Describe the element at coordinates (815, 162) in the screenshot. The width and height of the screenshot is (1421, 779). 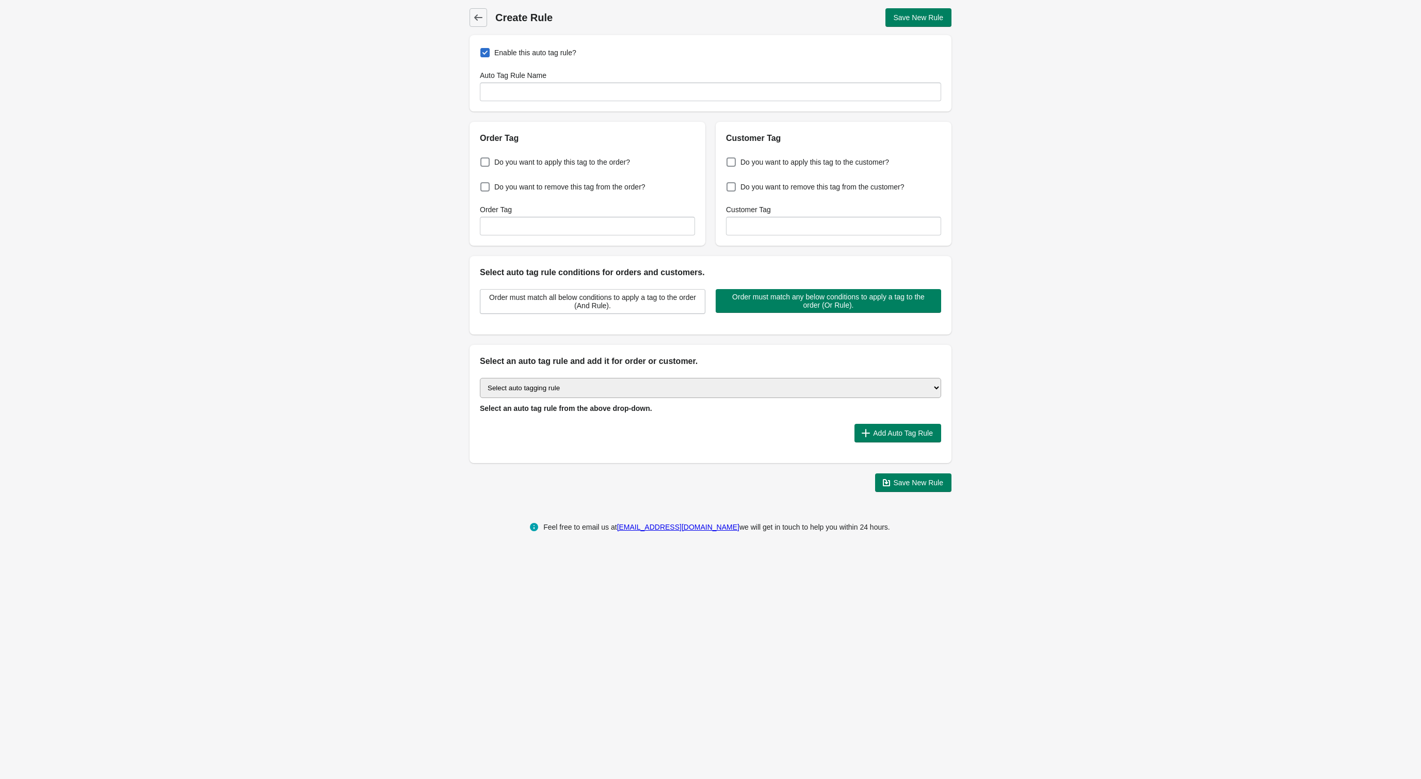
I see `span: Do you want to apply this tag to the customer?` at that location.